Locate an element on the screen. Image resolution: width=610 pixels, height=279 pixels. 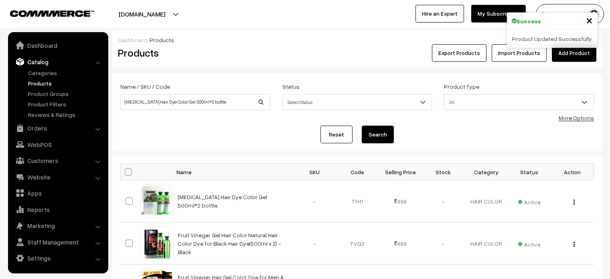
a: Categories is located at coordinates (66, 73).